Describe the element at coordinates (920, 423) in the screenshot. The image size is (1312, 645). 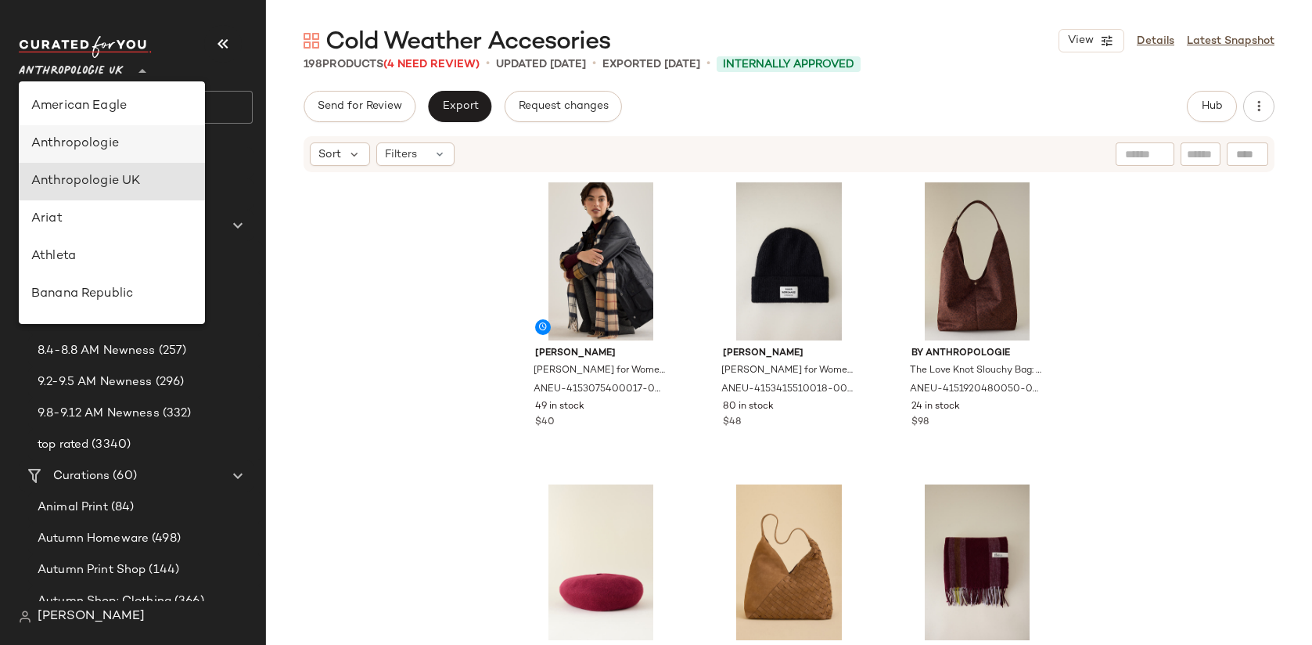
I see `span: $98` at that location.